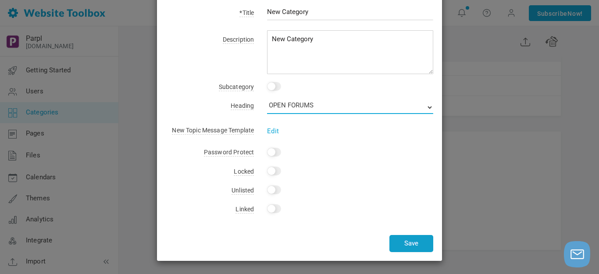  What do you see at coordinates (247, 13) in the screenshot?
I see `span: *Title` at bounding box center [247, 13].